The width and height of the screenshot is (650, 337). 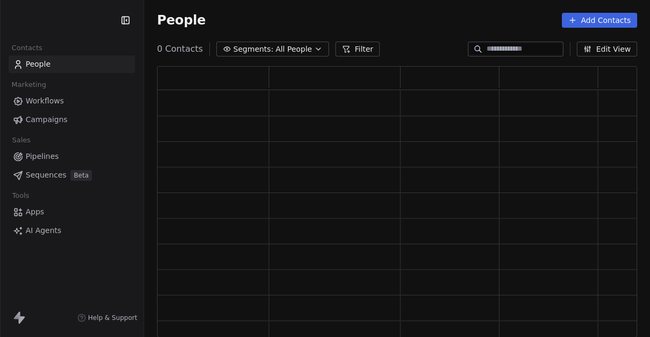 What do you see at coordinates (606, 49) in the screenshot?
I see `button: Edit View` at bounding box center [606, 49].